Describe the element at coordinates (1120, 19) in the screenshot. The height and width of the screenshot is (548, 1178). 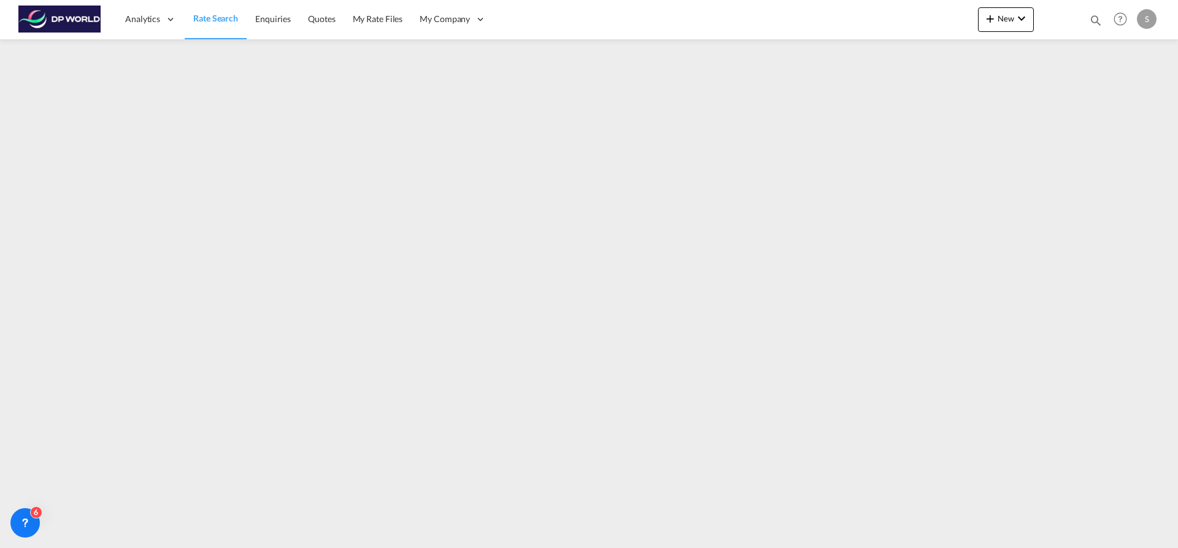
I see `span: Help` at that location.